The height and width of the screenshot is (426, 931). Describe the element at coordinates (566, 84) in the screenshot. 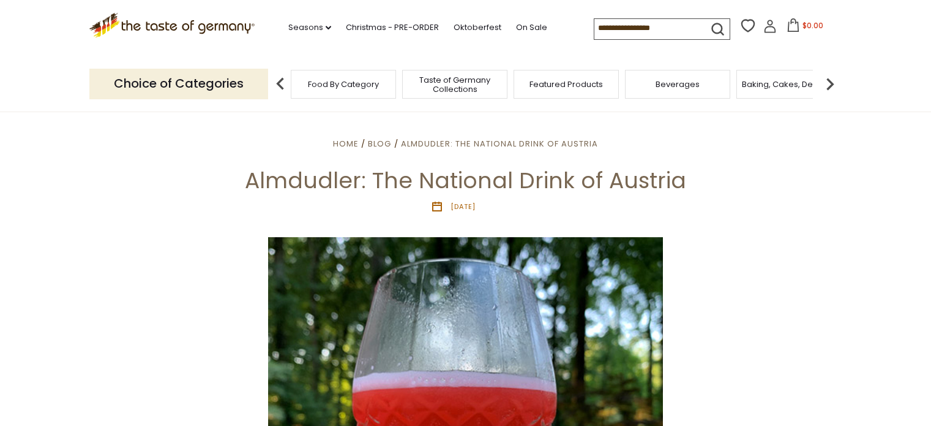

I see `a: Featured Products` at that location.